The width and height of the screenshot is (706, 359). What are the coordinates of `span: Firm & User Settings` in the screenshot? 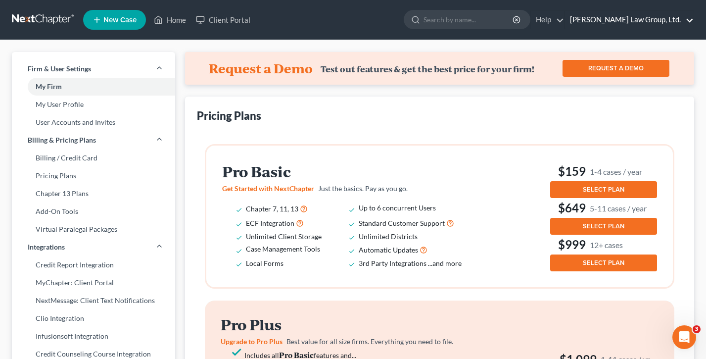 It's located at (59, 69).